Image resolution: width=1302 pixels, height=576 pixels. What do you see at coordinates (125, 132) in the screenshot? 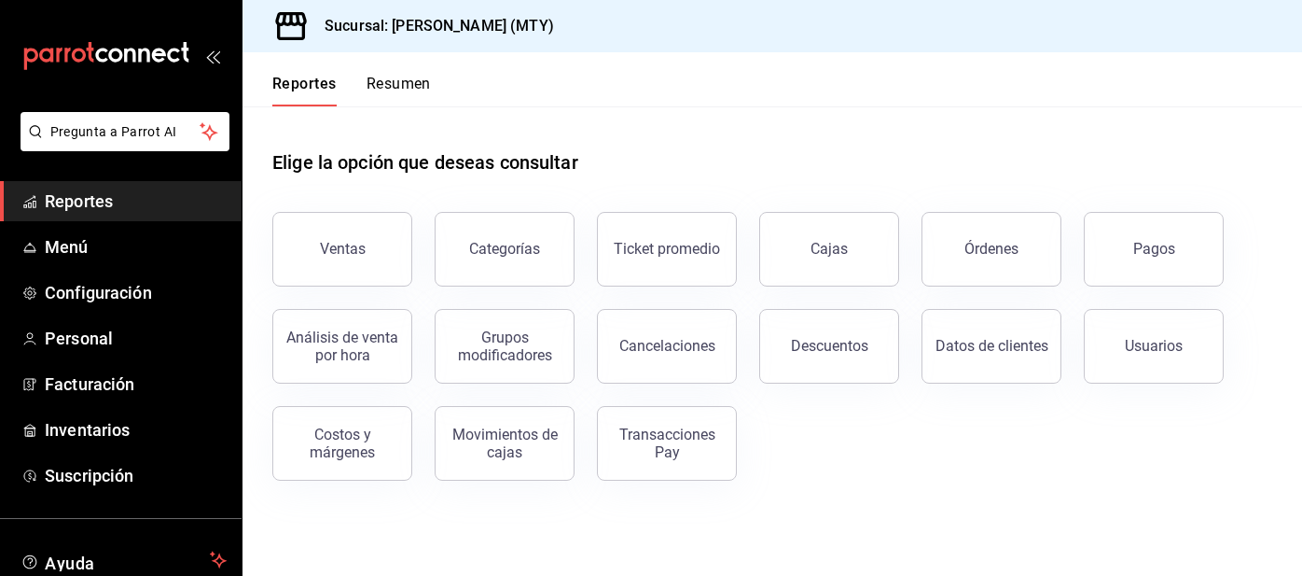
I see `span: Pregunta a Parrot AI` at bounding box center [125, 132].